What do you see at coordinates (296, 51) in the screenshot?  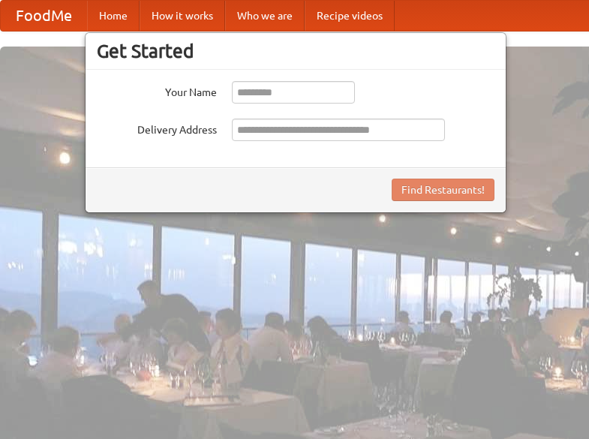 I see `h3: Get Started` at bounding box center [296, 51].